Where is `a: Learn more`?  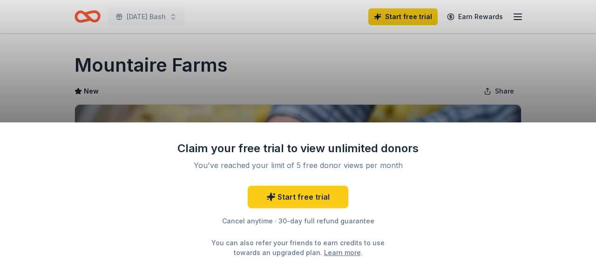 a: Learn more is located at coordinates (342, 252).